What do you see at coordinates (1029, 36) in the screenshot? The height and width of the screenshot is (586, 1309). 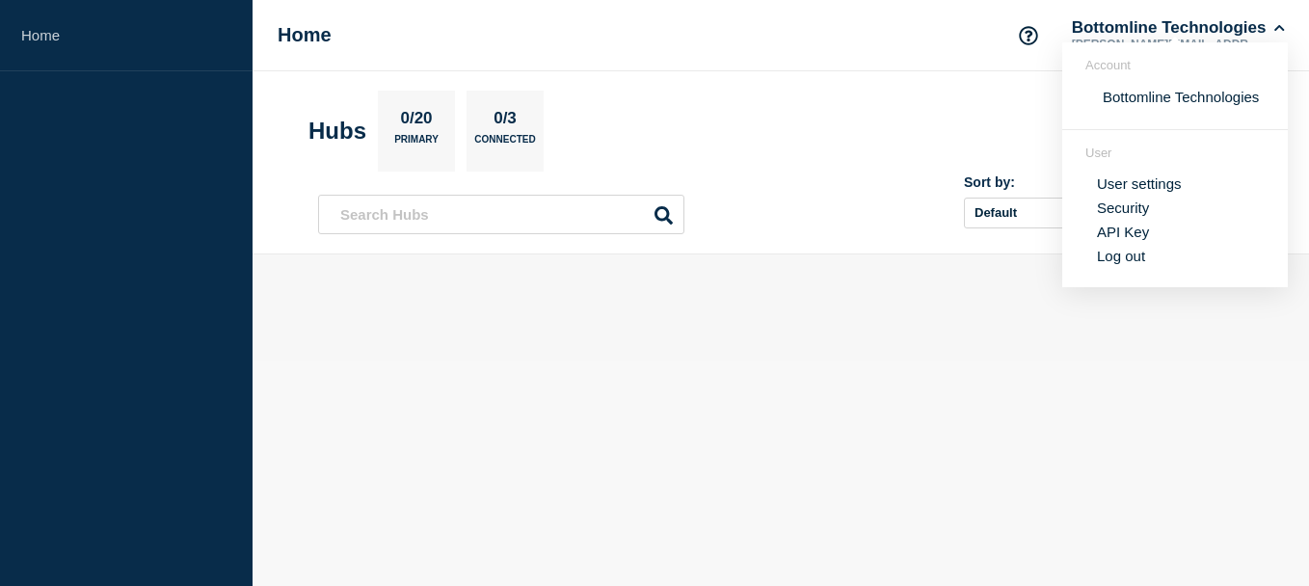 I see `button: Support` at bounding box center [1029, 36].